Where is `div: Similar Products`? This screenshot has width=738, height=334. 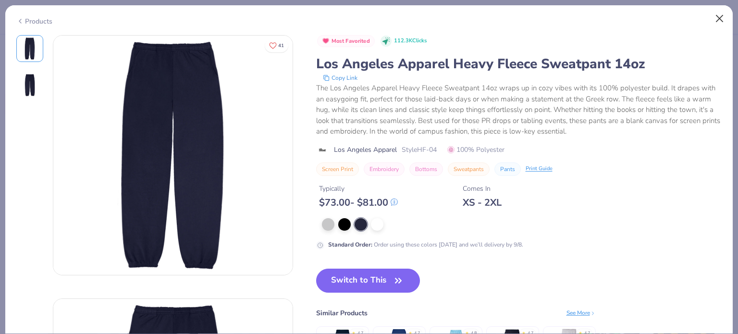 div: Similar Products is located at coordinates (341, 313).